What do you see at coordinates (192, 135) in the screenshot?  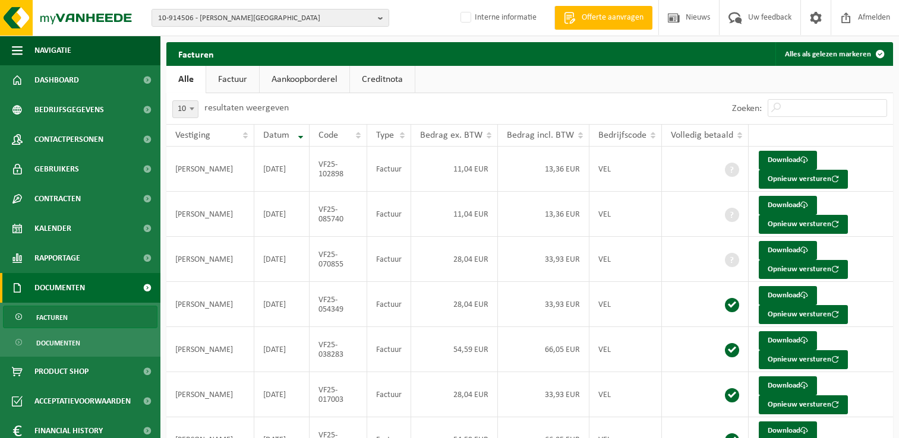 I see `span: Vestiging` at bounding box center [192, 135].